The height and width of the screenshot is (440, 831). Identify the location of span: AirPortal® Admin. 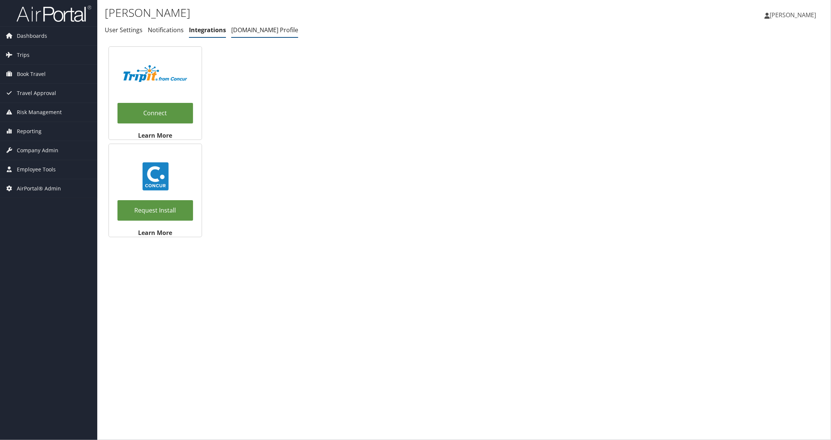
(39, 189).